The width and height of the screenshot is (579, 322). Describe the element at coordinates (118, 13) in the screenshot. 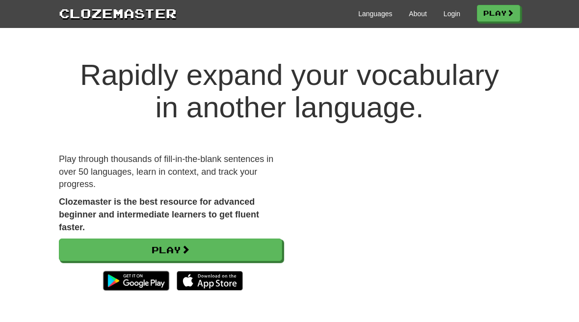

I see `a: Clozemaster` at that location.